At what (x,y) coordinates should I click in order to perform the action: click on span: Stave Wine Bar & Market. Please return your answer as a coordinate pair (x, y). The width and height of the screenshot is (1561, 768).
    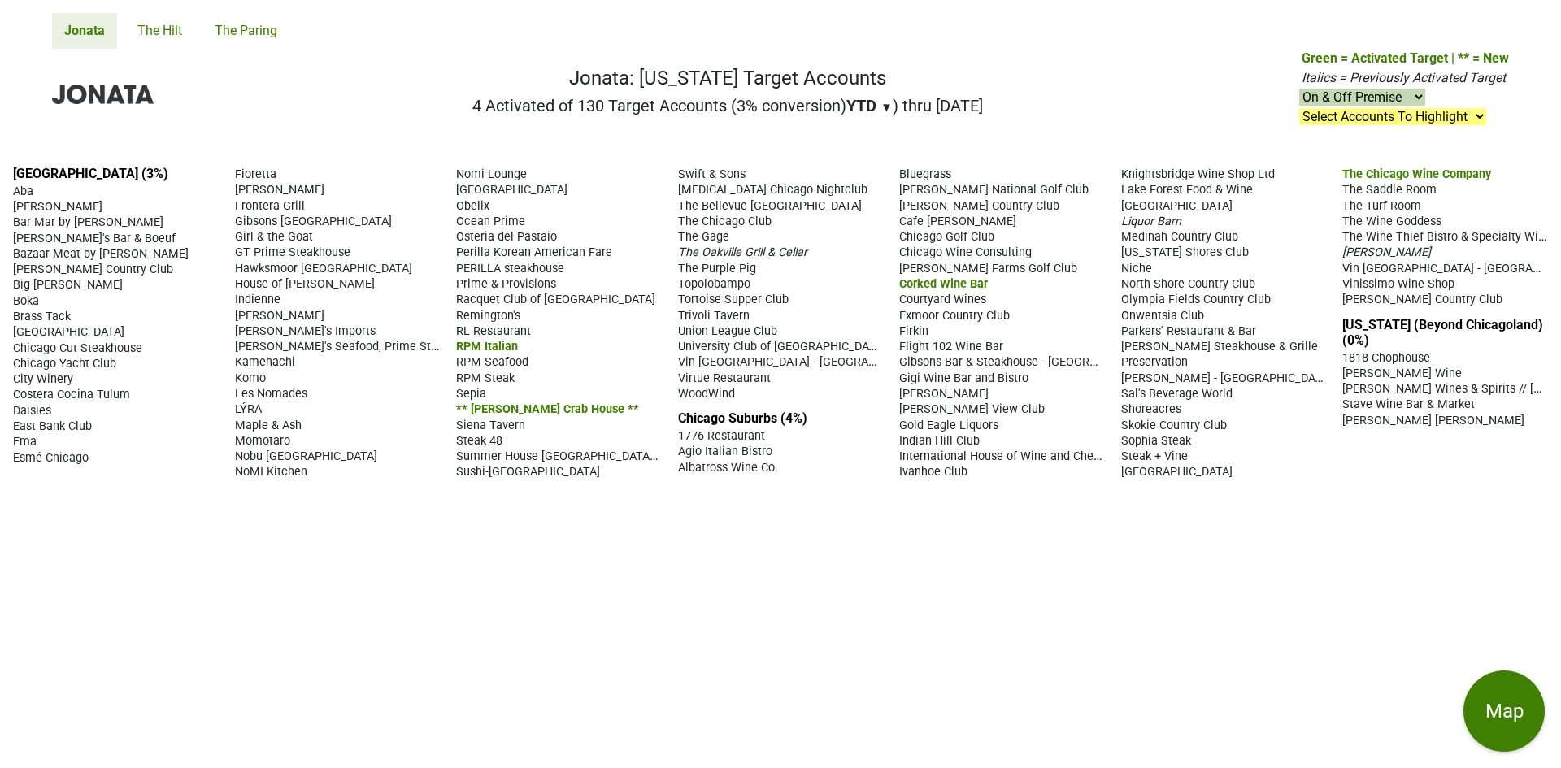
    Looking at the image, I should click on (1408, 404).